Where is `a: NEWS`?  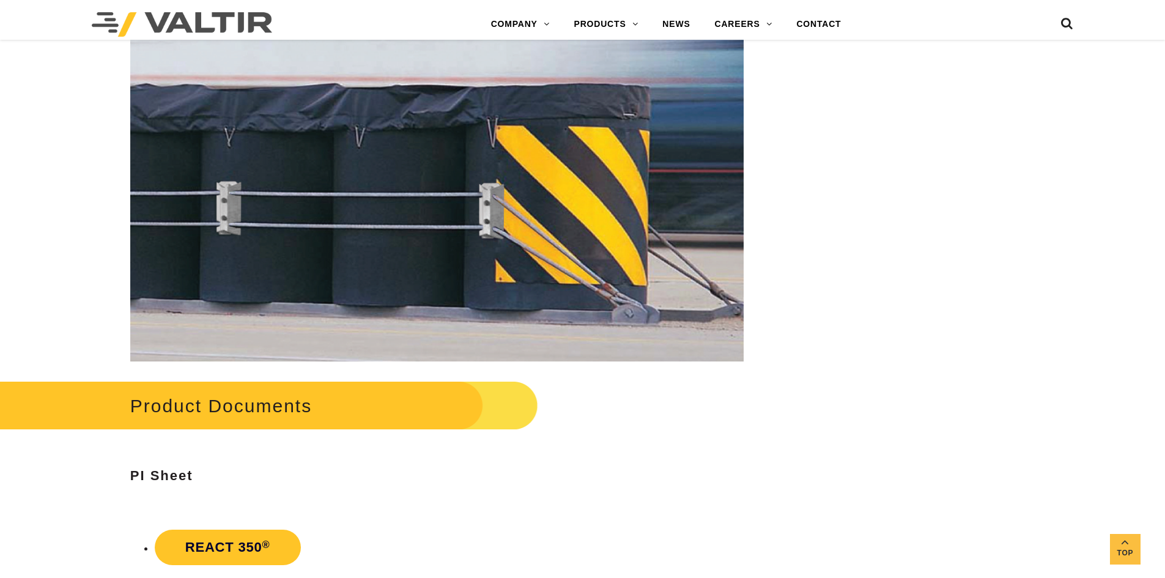
a: NEWS is located at coordinates (676, 24).